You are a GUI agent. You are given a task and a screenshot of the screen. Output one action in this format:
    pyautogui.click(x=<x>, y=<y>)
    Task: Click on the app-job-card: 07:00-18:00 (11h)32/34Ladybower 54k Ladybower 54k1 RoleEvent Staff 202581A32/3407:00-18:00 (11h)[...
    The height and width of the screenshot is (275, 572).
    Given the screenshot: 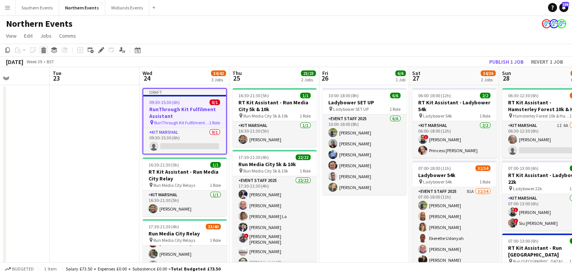 What is the action you would take?
    pyautogui.click(x=454, y=216)
    